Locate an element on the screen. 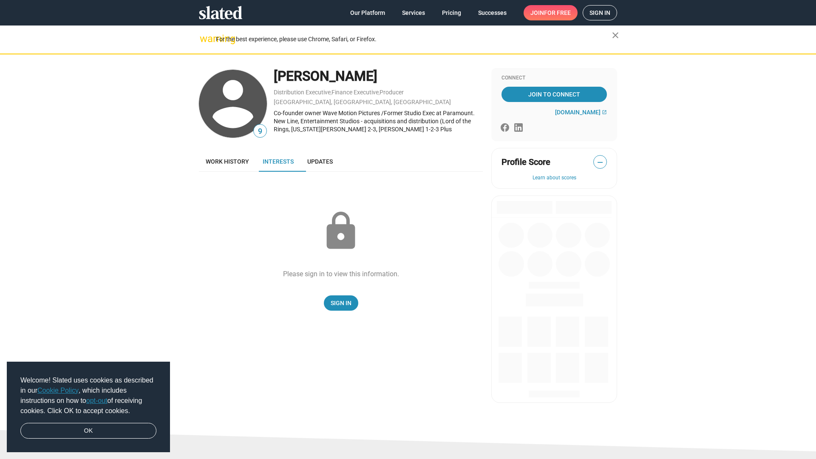  a: Sign in is located at coordinates (600, 13).